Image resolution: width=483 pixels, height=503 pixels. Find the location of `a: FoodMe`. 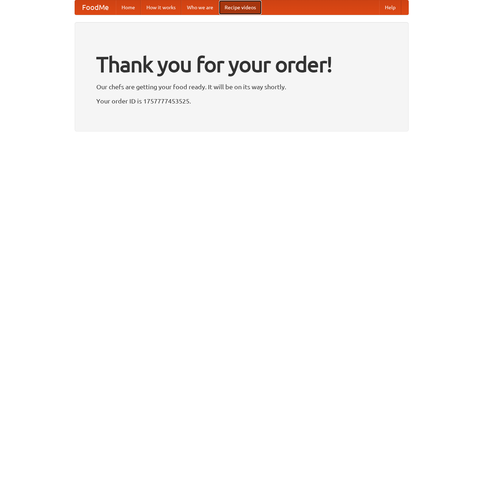

a: FoodMe is located at coordinates (95, 7).